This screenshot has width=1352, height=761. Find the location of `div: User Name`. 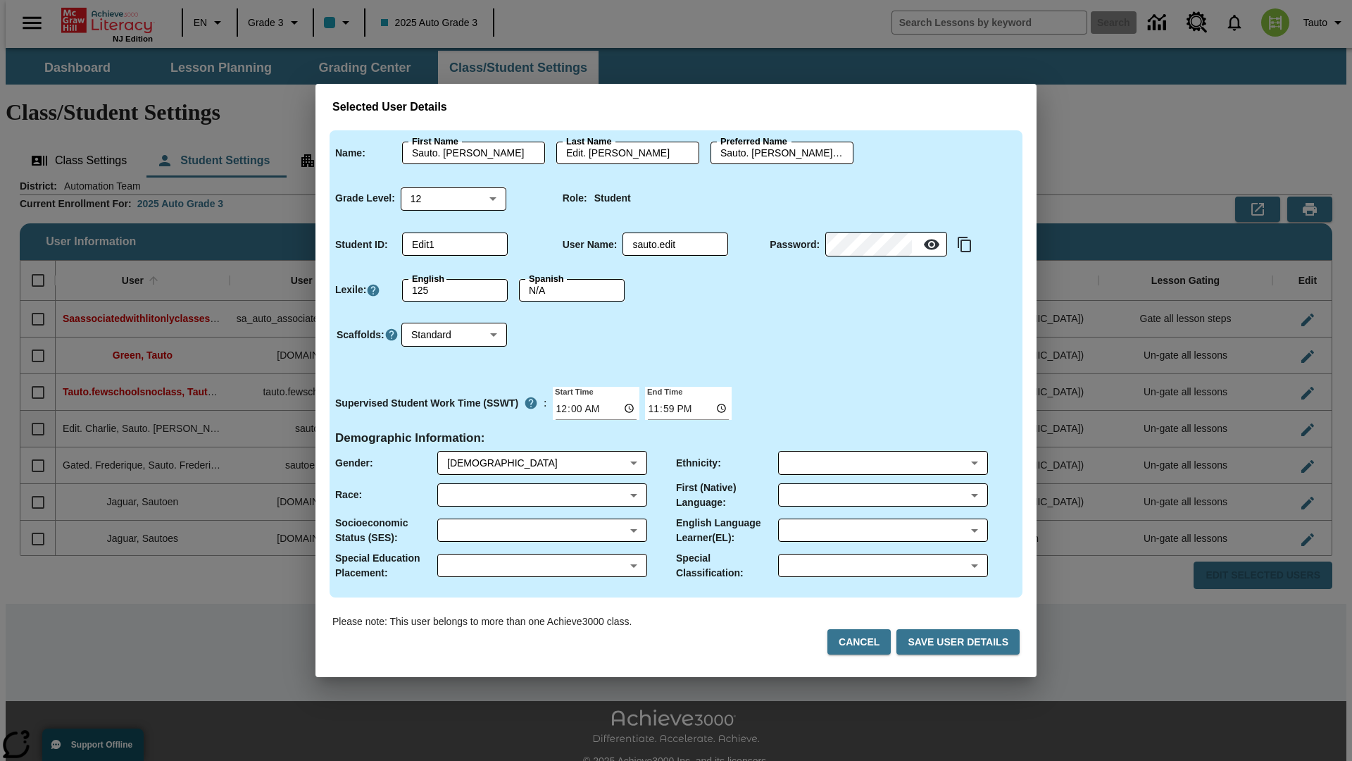

div: User Name is located at coordinates (675, 244).